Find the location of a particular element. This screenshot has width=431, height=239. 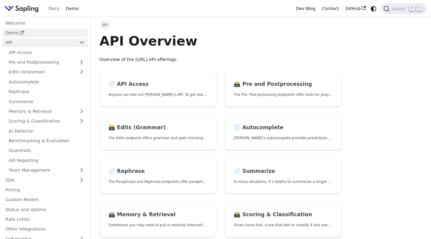

h2: Scoring & Classification is located at coordinates (283, 214).